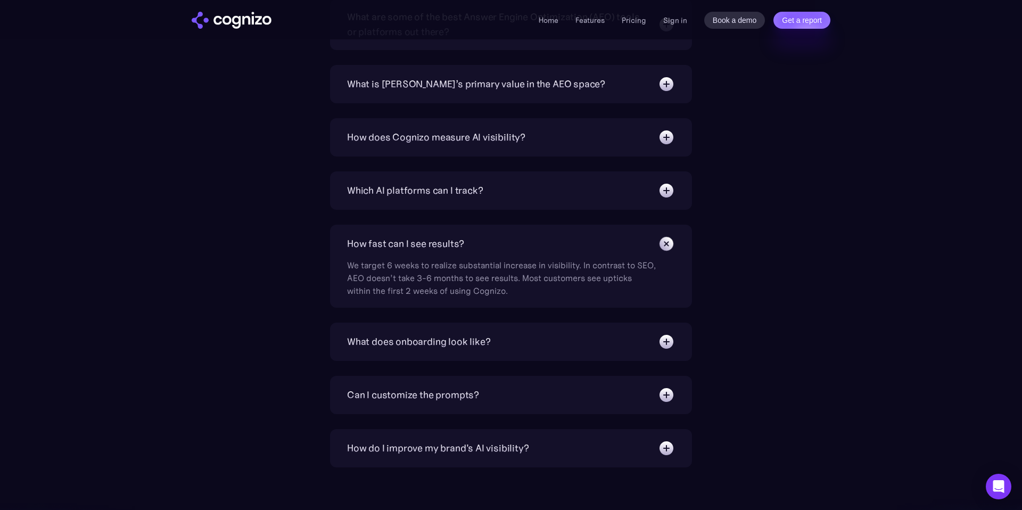 The image size is (1022, 510). Describe the element at coordinates (548, 20) in the screenshot. I see `a: Home` at that location.